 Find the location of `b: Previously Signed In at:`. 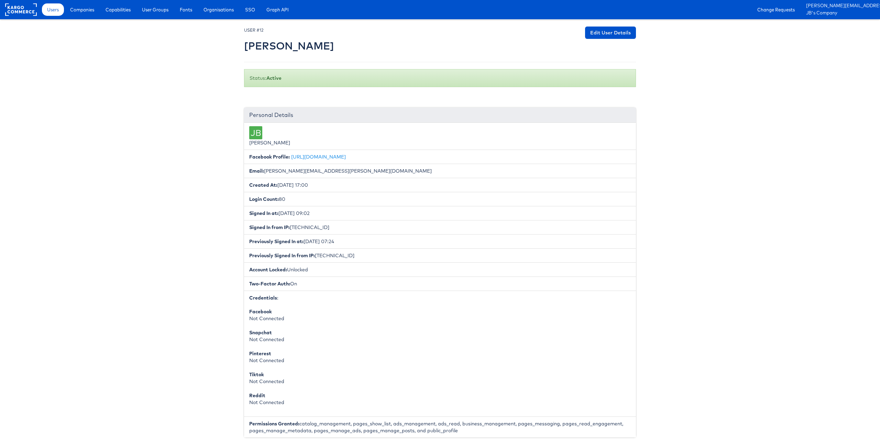

b: Previously Signed In at: is located at coordinates (276, 241).